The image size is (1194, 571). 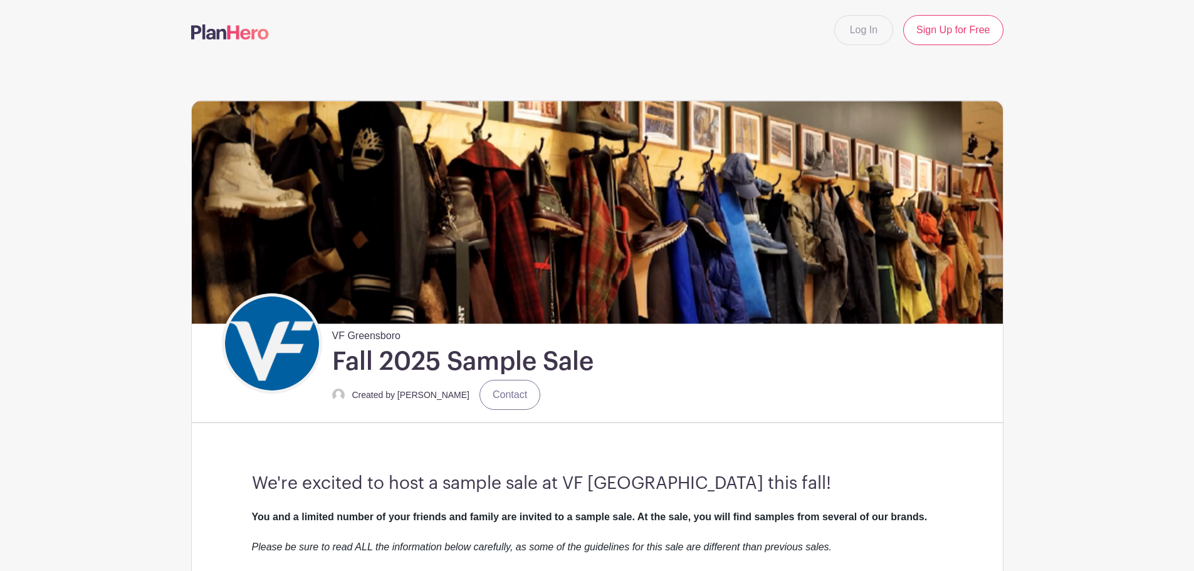 What do you see at coordinates (272, 344) in the screenshot?
I see `img: VF_Icon_FullColor_CMYK-small.png` at bounding box center [272, 344].